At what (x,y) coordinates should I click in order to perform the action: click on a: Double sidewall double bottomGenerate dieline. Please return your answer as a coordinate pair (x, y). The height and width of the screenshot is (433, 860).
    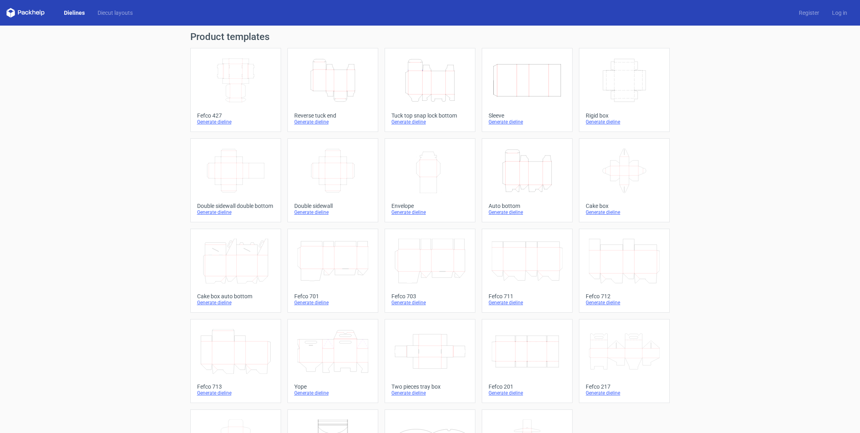
    Looking at the image, I should click on (235, 180).